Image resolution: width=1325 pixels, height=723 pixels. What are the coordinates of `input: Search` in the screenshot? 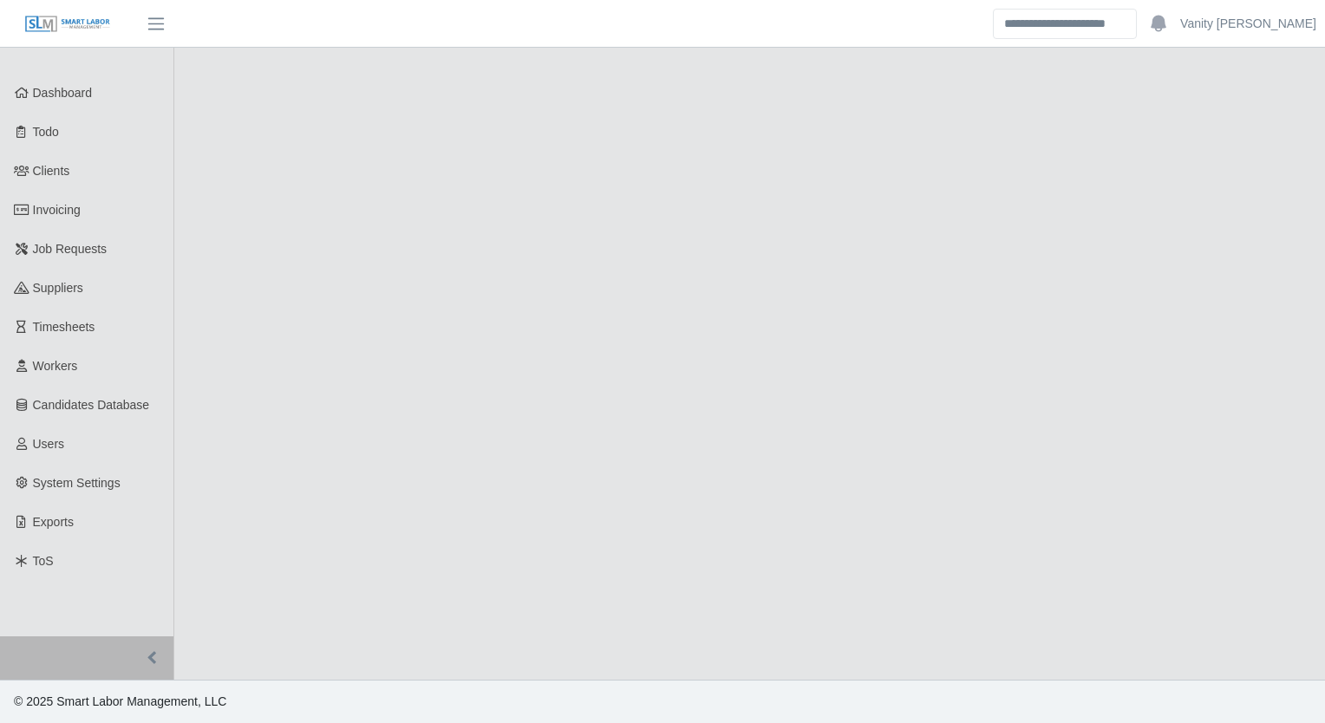 It's located at (1065, 23).